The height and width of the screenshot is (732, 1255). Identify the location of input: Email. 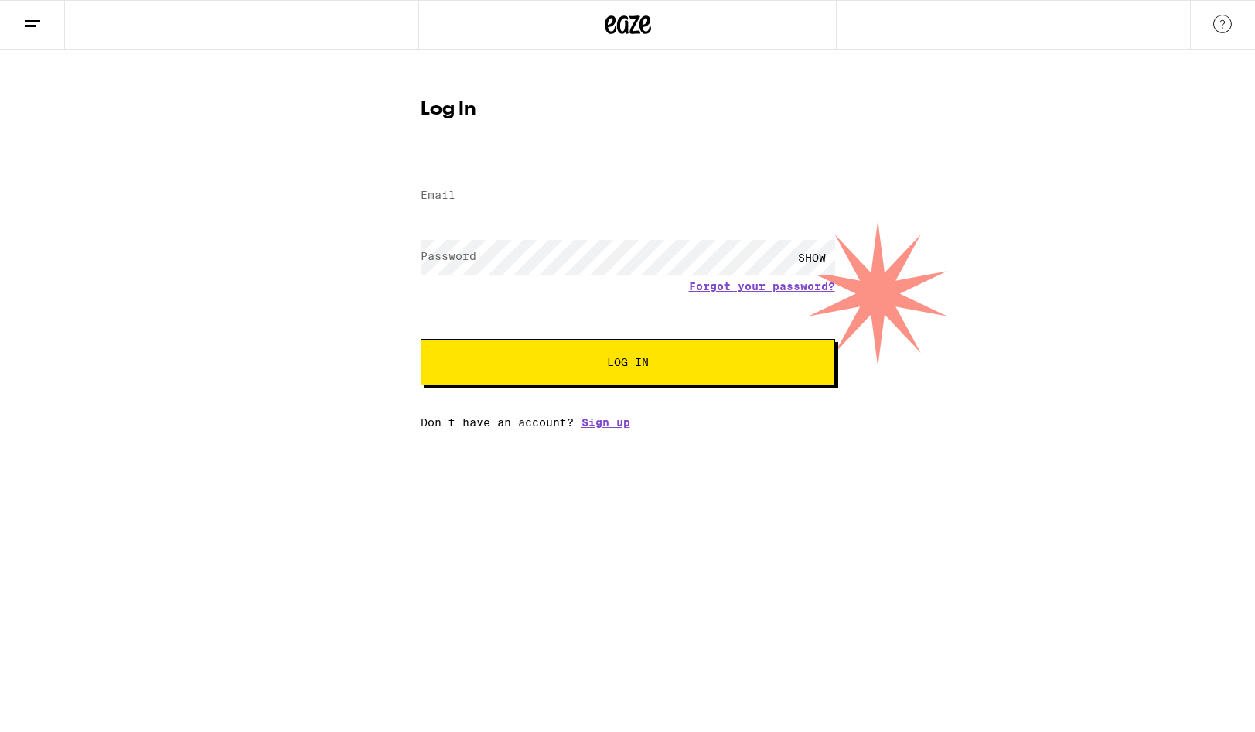
(628, 196).